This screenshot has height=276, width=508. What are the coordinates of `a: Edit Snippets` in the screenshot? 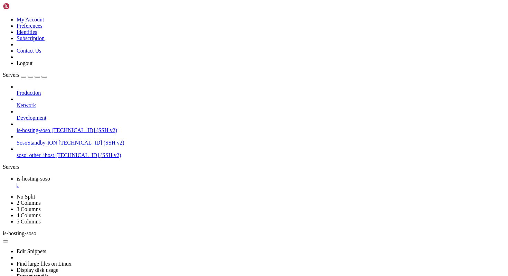 It's located at (31, 251).